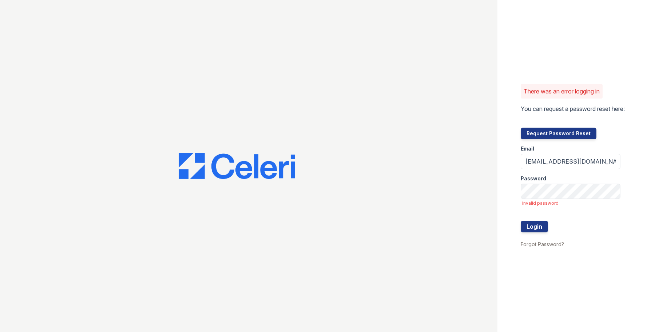  Describe the element at coordinates (542, 244) in the screenshot. I see `a: Forgot Password?` at that location.